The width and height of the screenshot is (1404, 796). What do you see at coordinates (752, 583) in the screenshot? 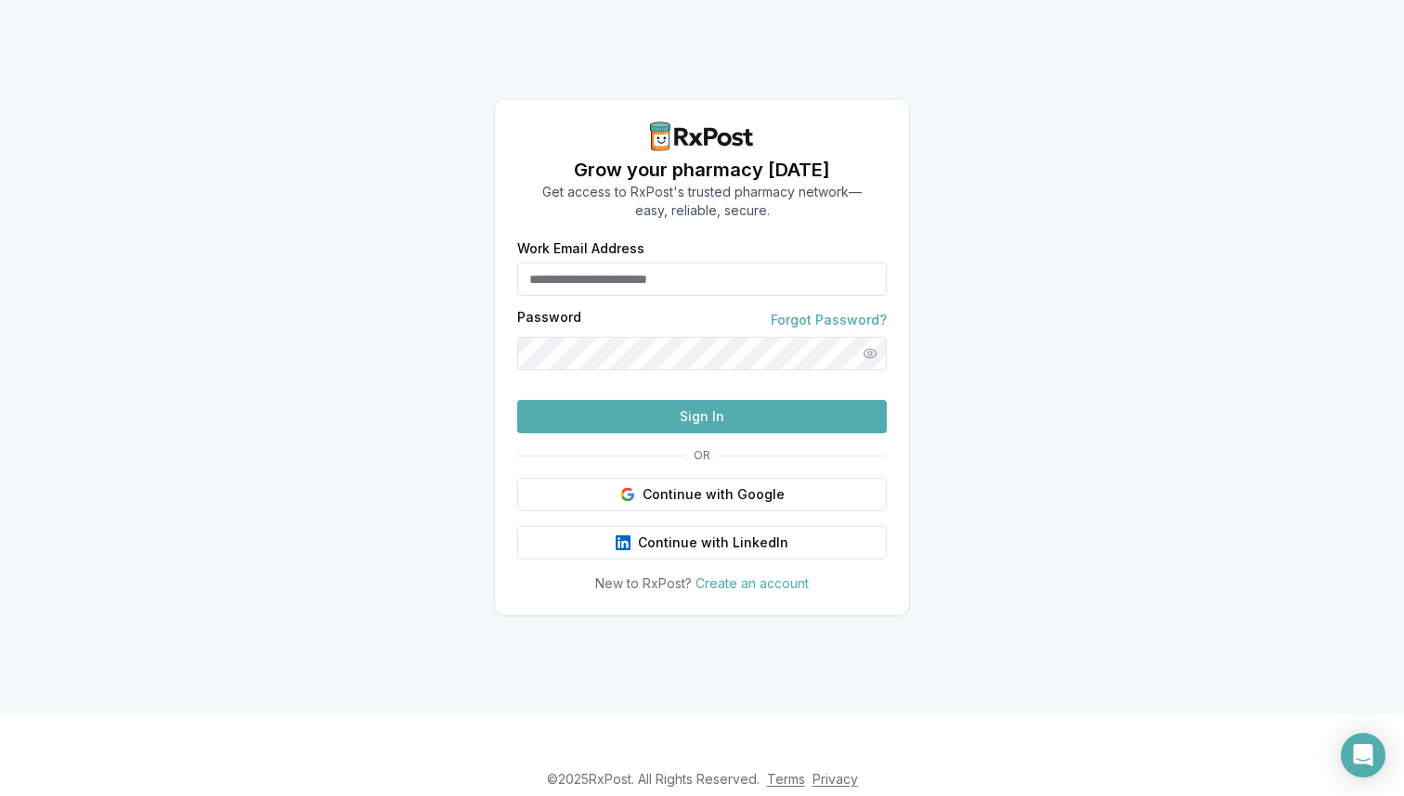
I see `a: Create an account` at bounding box center [752, 583].